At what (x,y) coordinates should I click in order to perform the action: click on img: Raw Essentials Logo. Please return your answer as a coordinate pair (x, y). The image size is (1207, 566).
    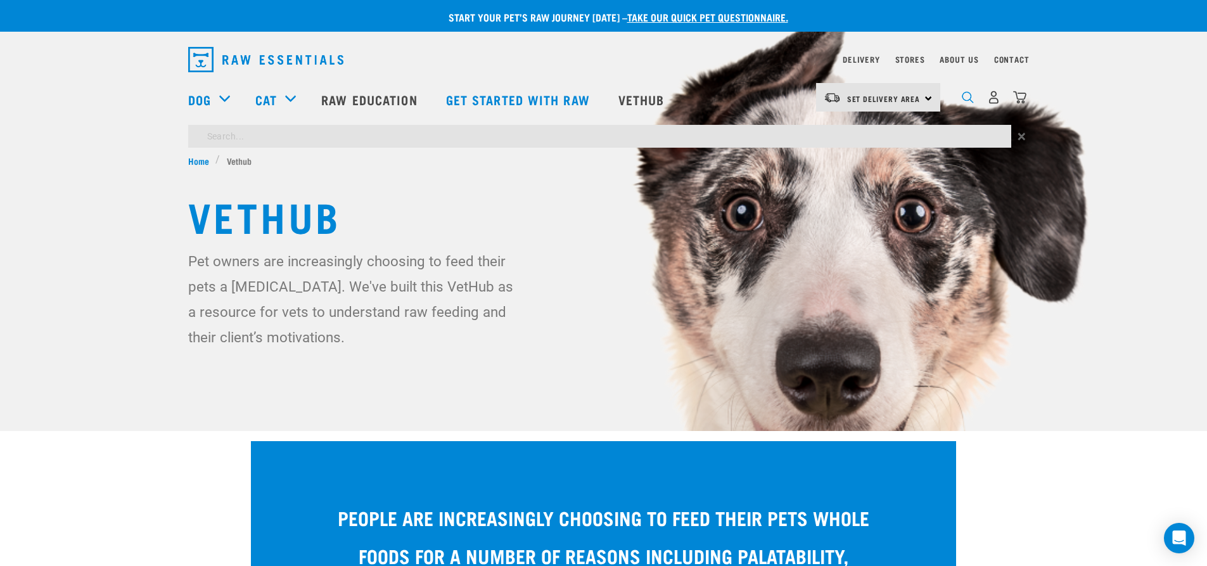
    Looking at the image, I should click on (265, 60).